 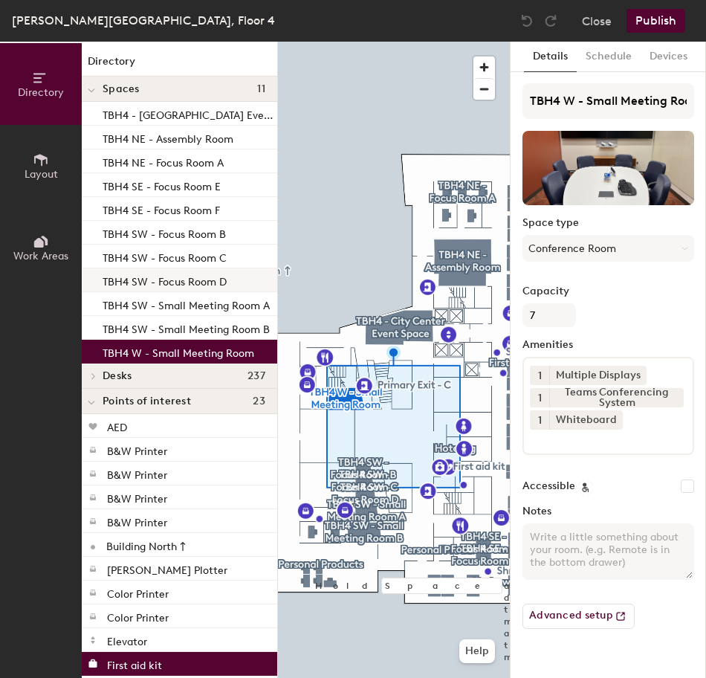 I want to click on p: TBH4 SW - Focus Room D, so click(x=164, y=280).